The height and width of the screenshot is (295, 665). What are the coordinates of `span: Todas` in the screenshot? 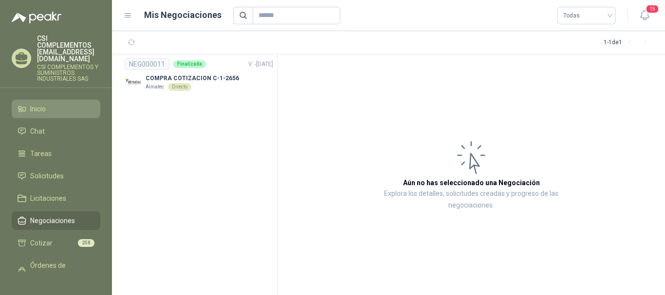 It's located at (586, 16).